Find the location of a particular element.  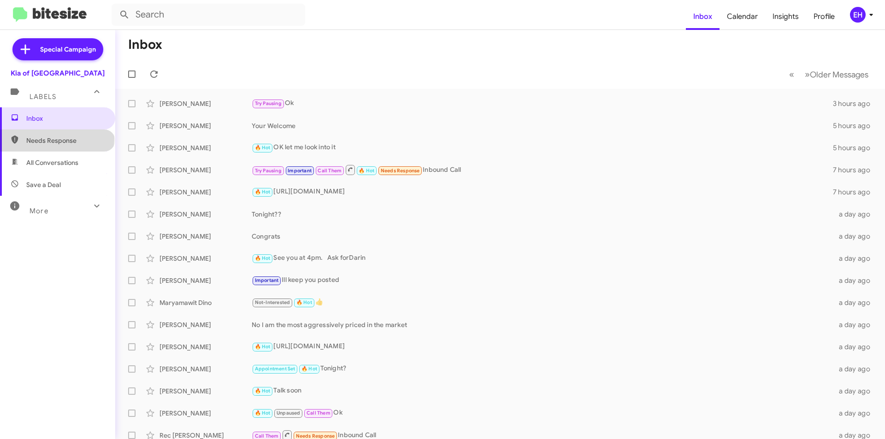

span: Older Messages is located at coordinates (838, 75).